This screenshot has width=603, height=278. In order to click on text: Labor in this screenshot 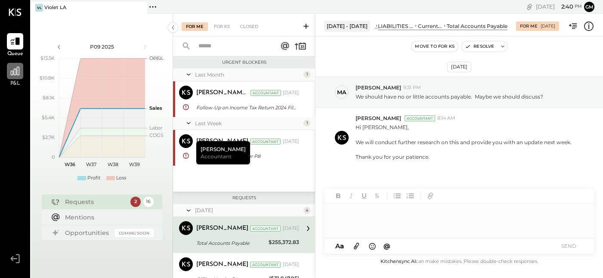, I will do `click(156, 128)`.